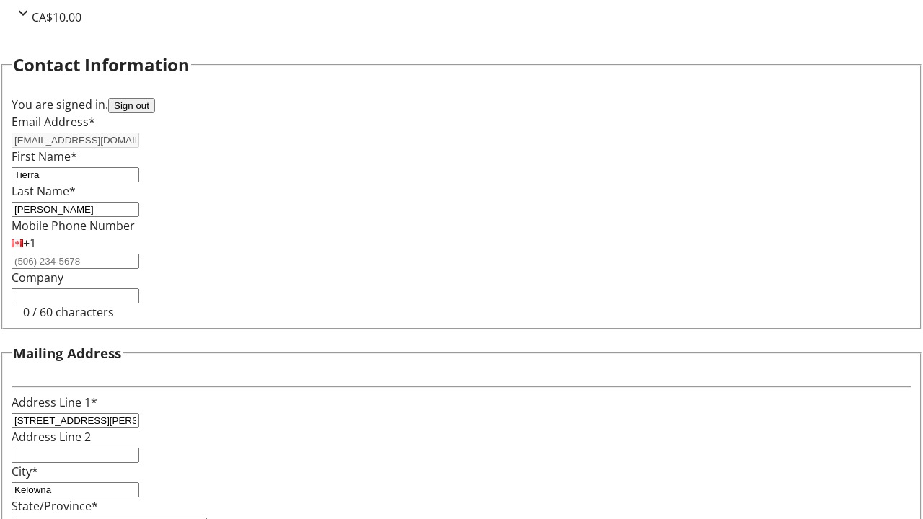  Describe the element at coordinates (67, 353) in the screenshot. I see `h3: Mailing Address` at that location.